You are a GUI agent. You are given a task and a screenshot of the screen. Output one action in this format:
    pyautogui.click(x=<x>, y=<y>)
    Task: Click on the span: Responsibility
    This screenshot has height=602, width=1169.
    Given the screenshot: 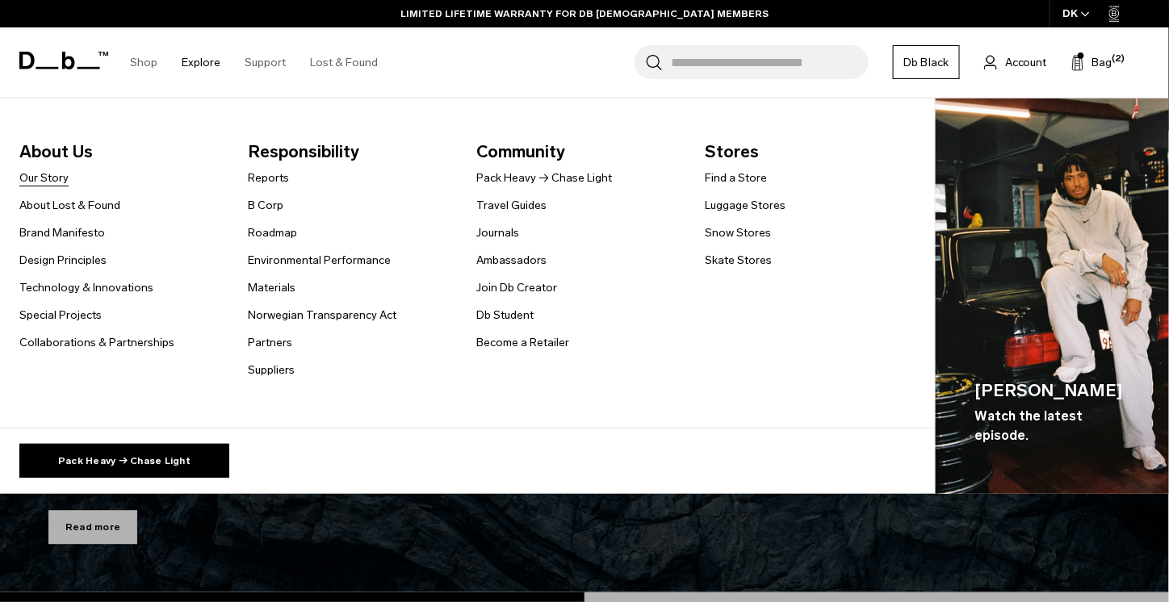 What is the action you would take?
    pyautogui.click(x=349, y=152)
    